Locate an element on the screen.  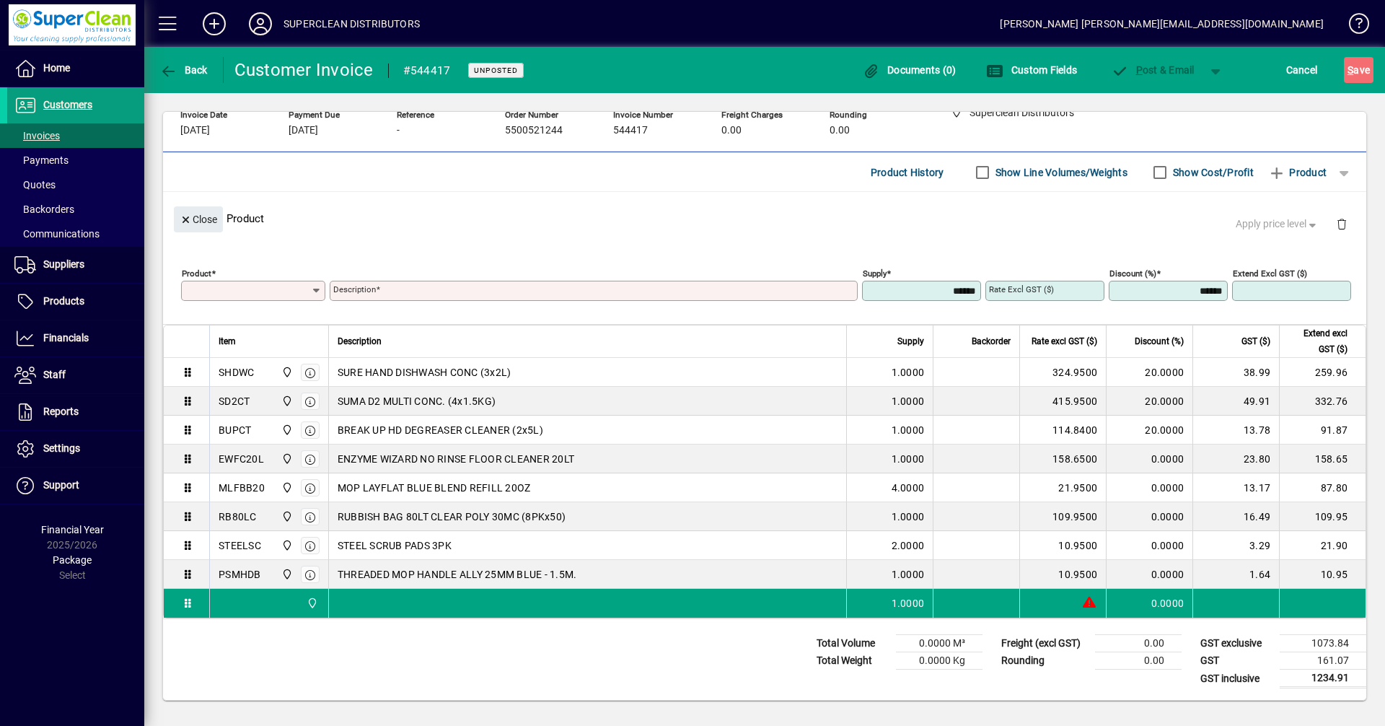
td: 23.80 is located at coordinates (1236, 459).